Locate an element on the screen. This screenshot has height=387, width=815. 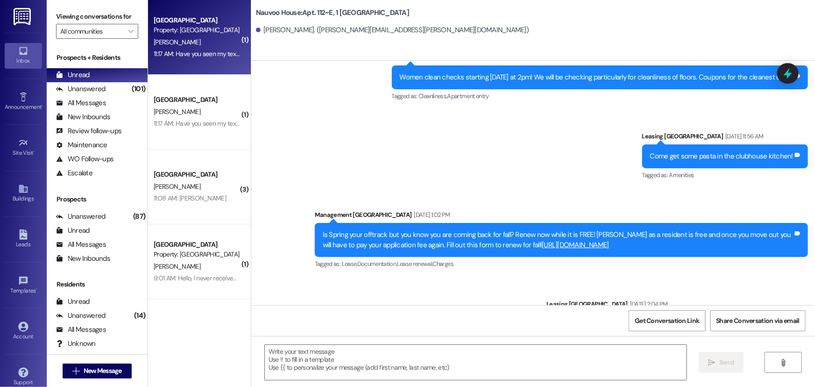
span: Documentation , is located at coordinates (377, 263).